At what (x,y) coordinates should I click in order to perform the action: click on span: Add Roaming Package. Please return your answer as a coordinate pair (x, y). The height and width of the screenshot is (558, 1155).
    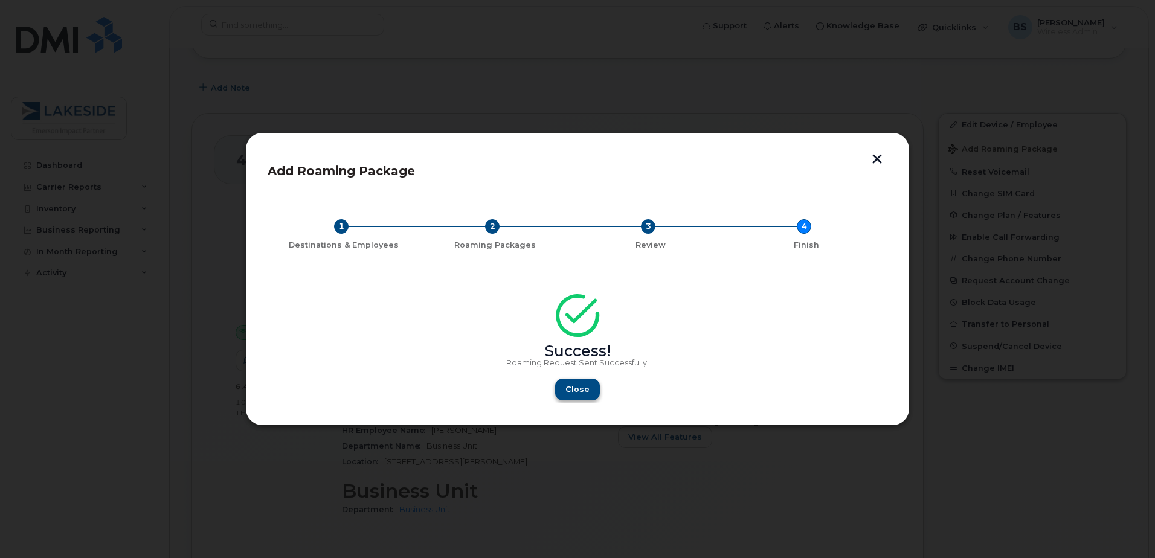
    Looking at the image, I should click on (341, 171).